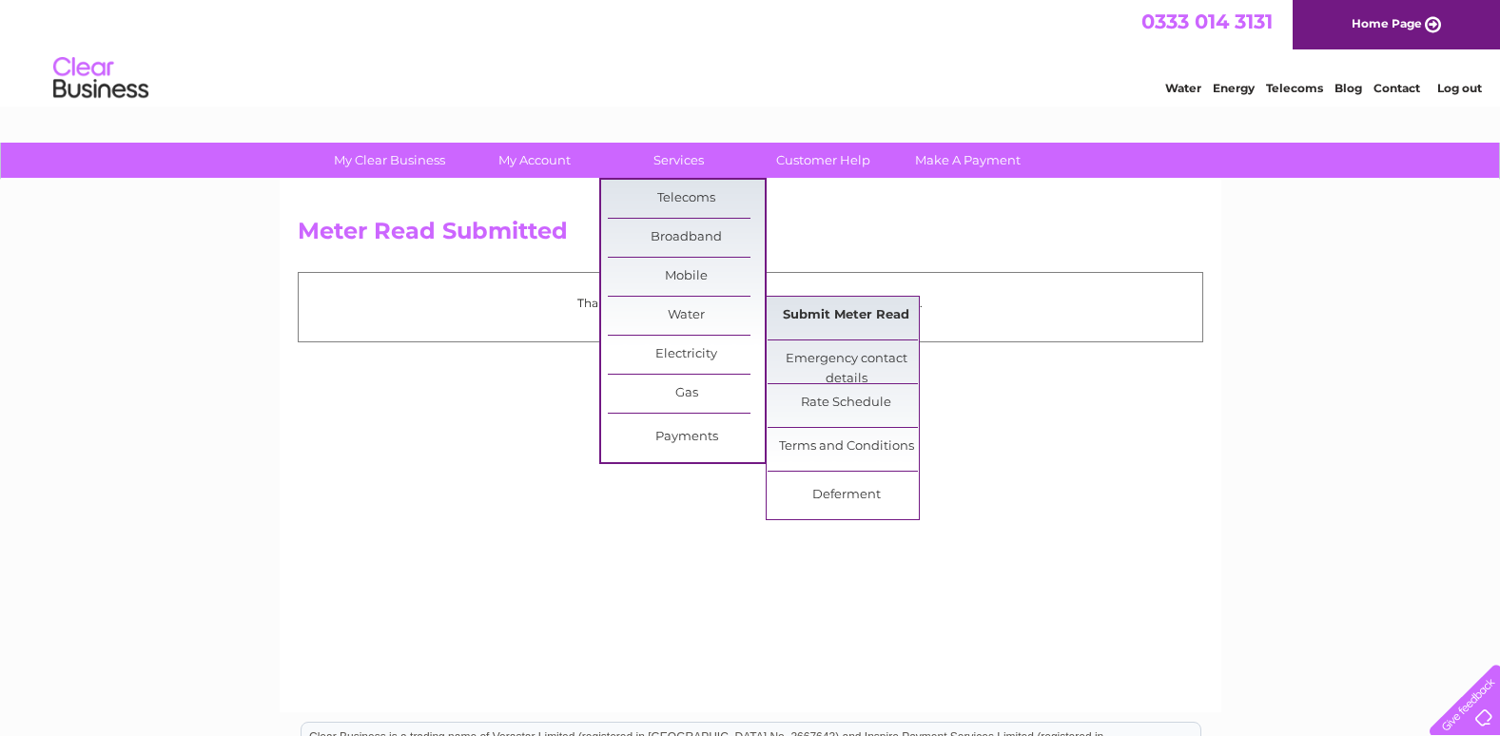 This screenshot has height=736, width=1500. Describe the element at coordinates (846, 360) in the screenshot. I see `a: Emergency contact details` at that location.